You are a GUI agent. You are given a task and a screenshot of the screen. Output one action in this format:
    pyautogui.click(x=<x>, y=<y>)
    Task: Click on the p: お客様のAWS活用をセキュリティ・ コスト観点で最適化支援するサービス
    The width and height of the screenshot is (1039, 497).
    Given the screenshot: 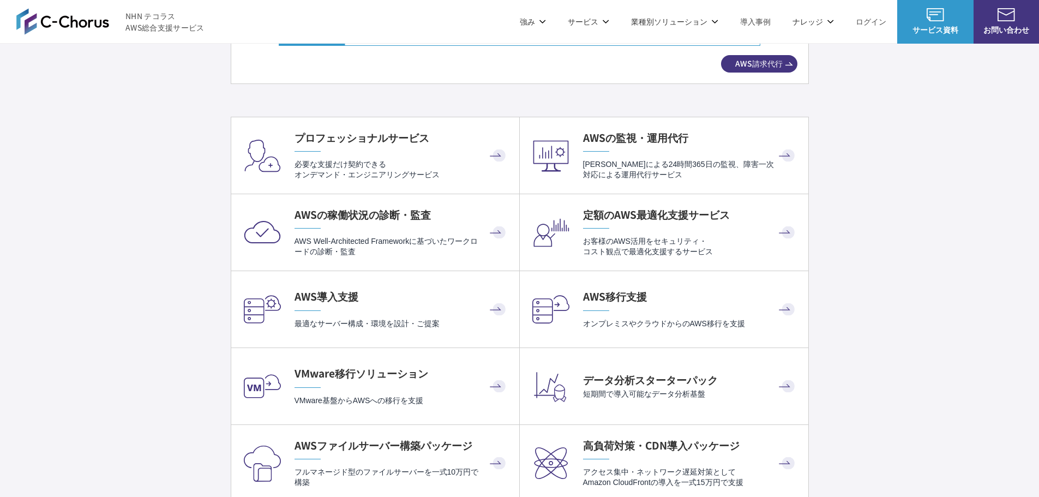 What is the action you would take?
    pyautogui.click(x=690, y=247)
    